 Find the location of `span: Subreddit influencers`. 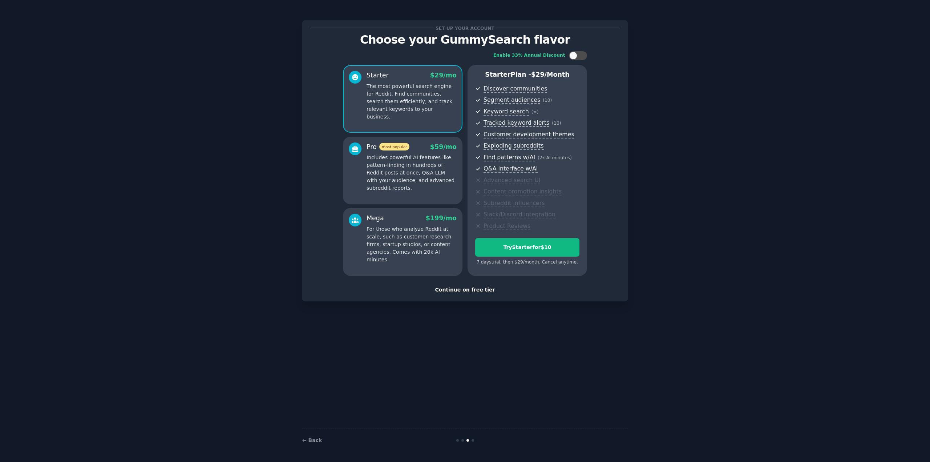

span: Subreddit influencers is located at coordinates (514, 203).